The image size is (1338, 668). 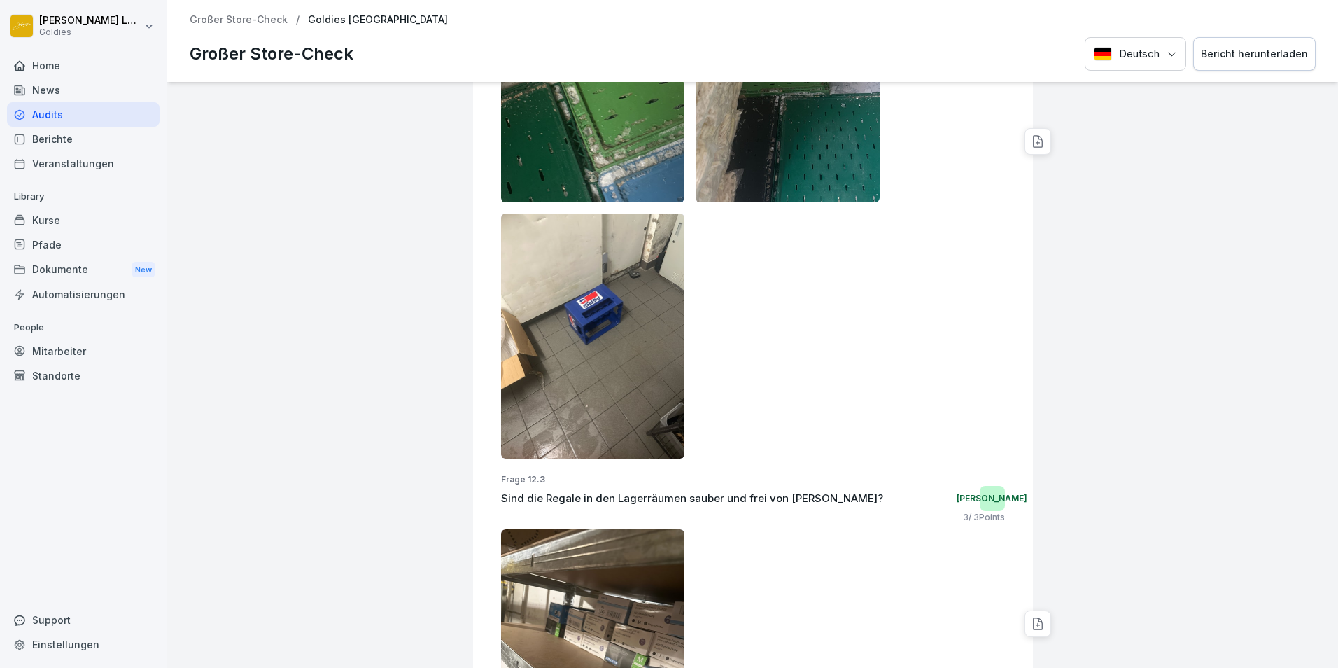 I want to click on p: People, so click(x=83, y=328).